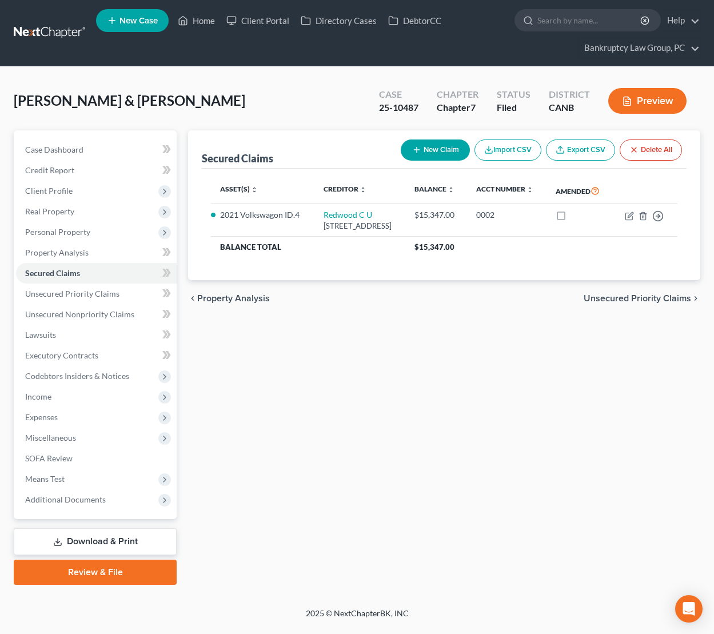  What do you see at coordinates (41, 335) in the screenshot?
I see `span: Lawsuits` at bounding box center [41, 335].